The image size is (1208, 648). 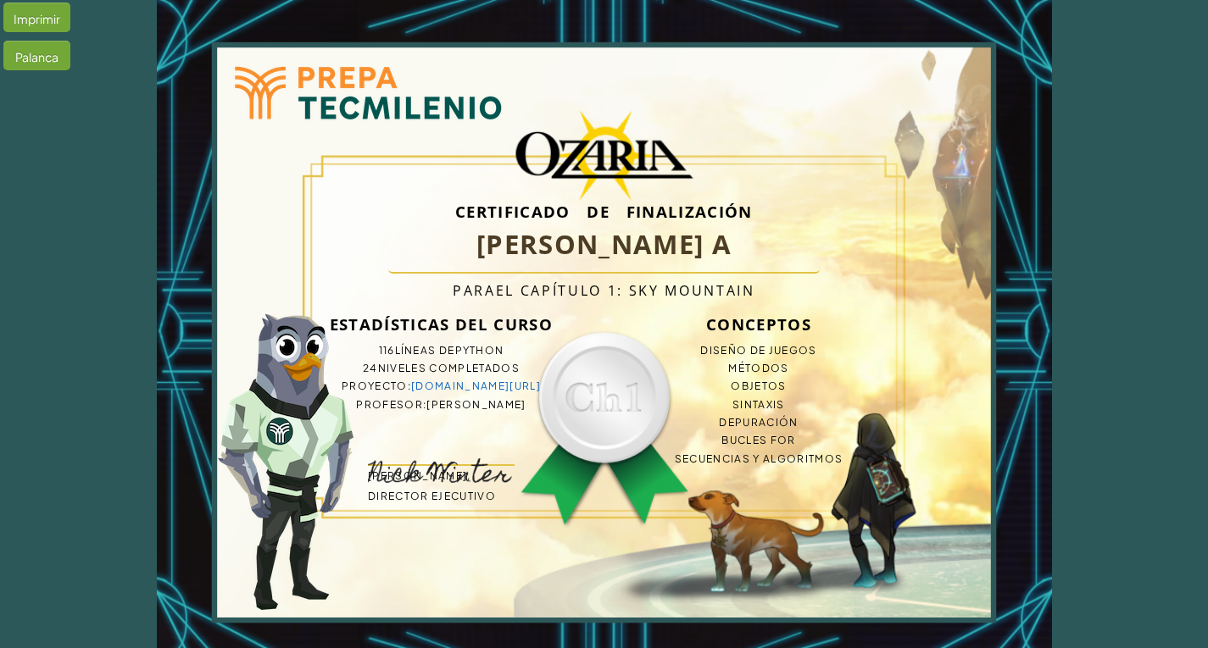 I want to click on font: Diseño de juegos, so click(x=758, y=350).